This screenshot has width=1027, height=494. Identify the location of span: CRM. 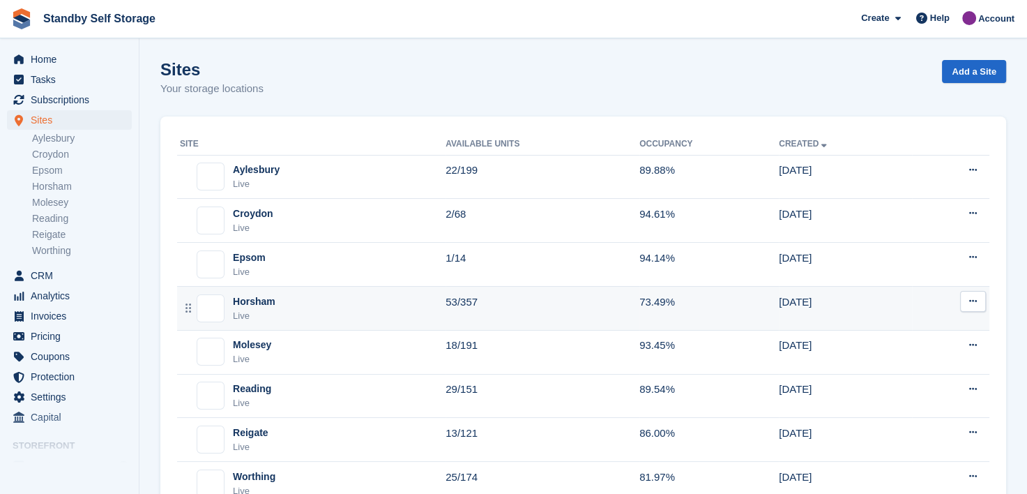
(73, 276).